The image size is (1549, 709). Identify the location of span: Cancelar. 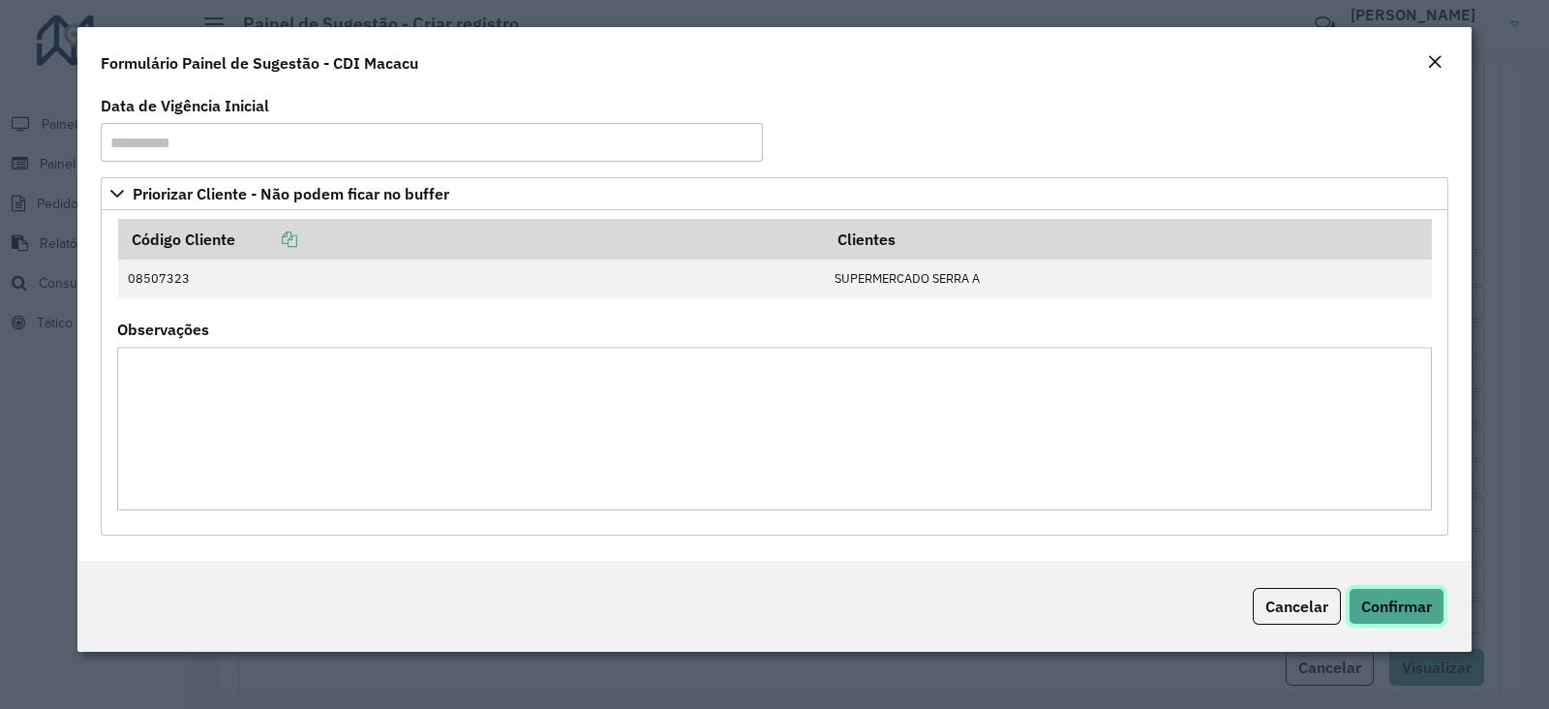
(1297, 606).